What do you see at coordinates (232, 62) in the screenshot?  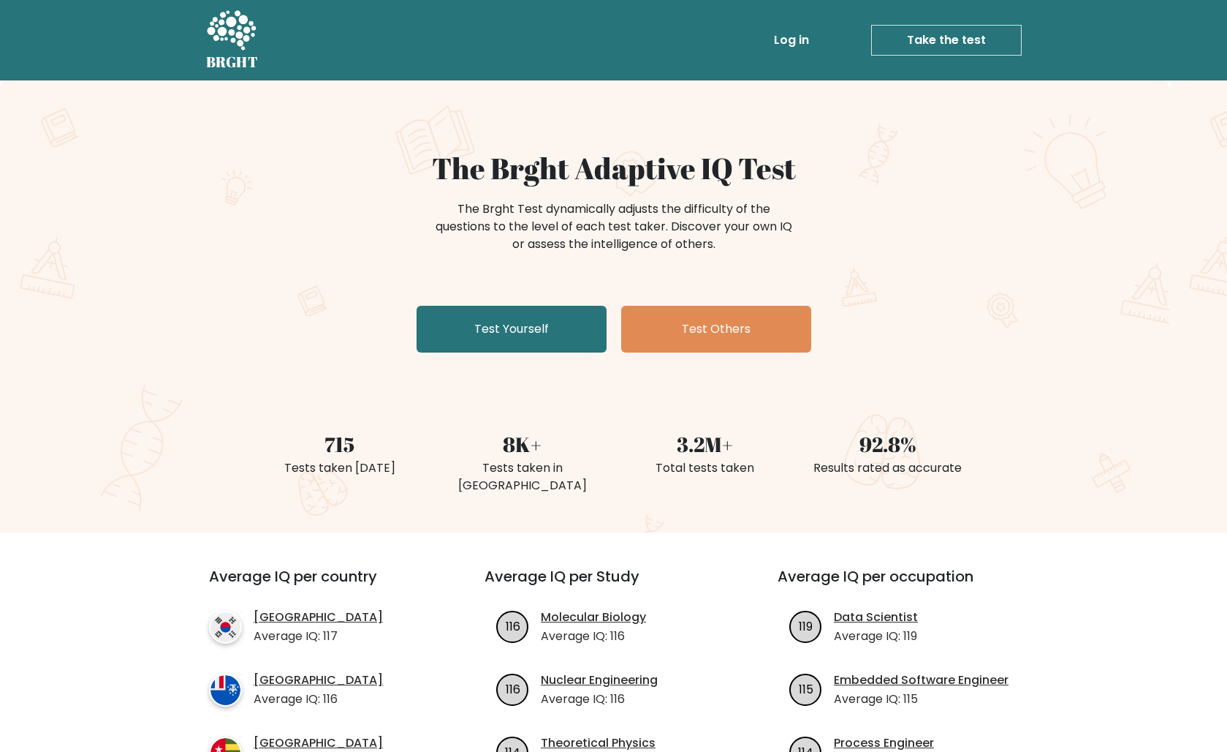 I see `h5: BRGHT` at bounding box center [232, 62].